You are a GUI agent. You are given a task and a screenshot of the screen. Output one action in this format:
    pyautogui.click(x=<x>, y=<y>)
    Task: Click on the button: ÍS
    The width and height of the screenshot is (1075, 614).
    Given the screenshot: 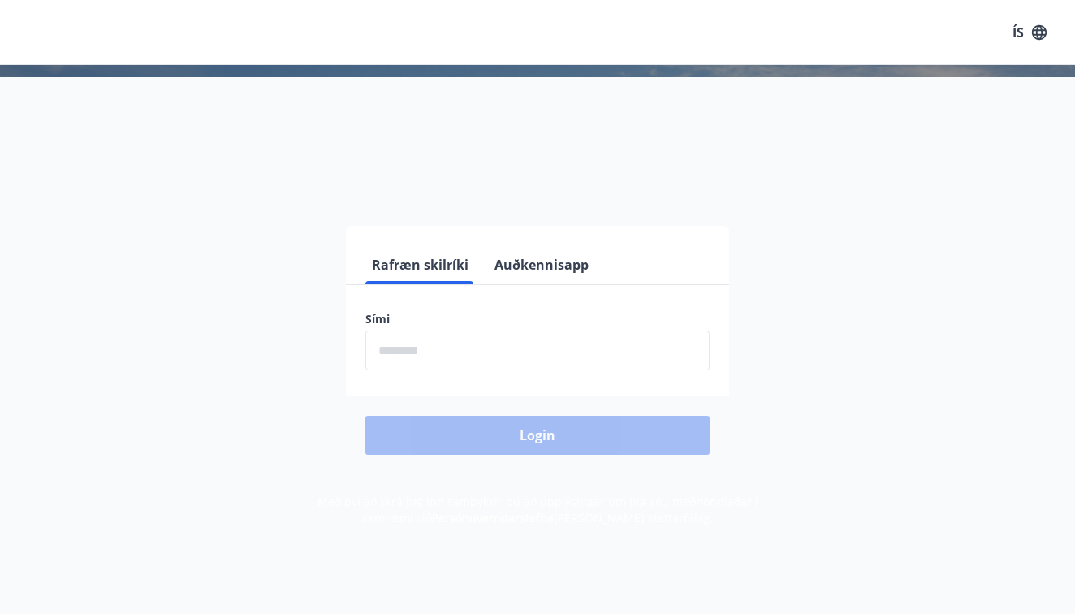 What is the action you would take?
    pyautogui.click(x=1029, y=32)
    